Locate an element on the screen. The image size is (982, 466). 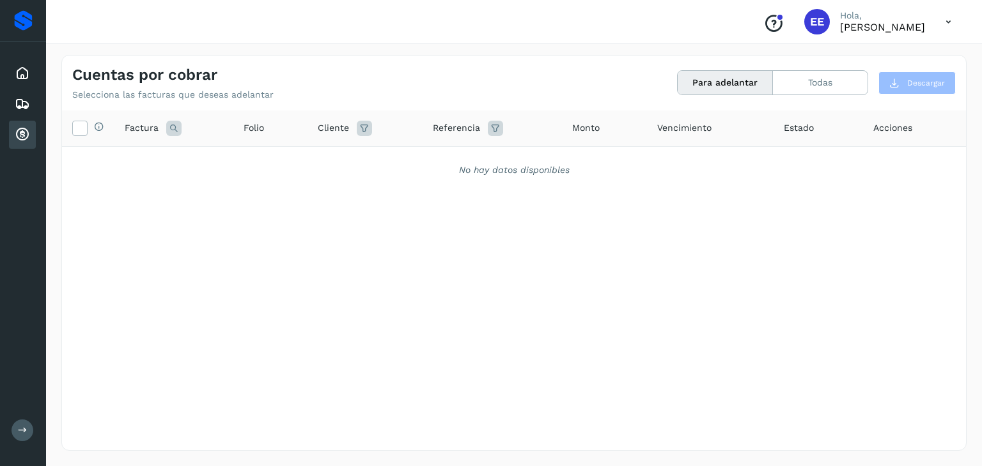
h4: Cuentas por cobrar is located at coordinates (144, 75).